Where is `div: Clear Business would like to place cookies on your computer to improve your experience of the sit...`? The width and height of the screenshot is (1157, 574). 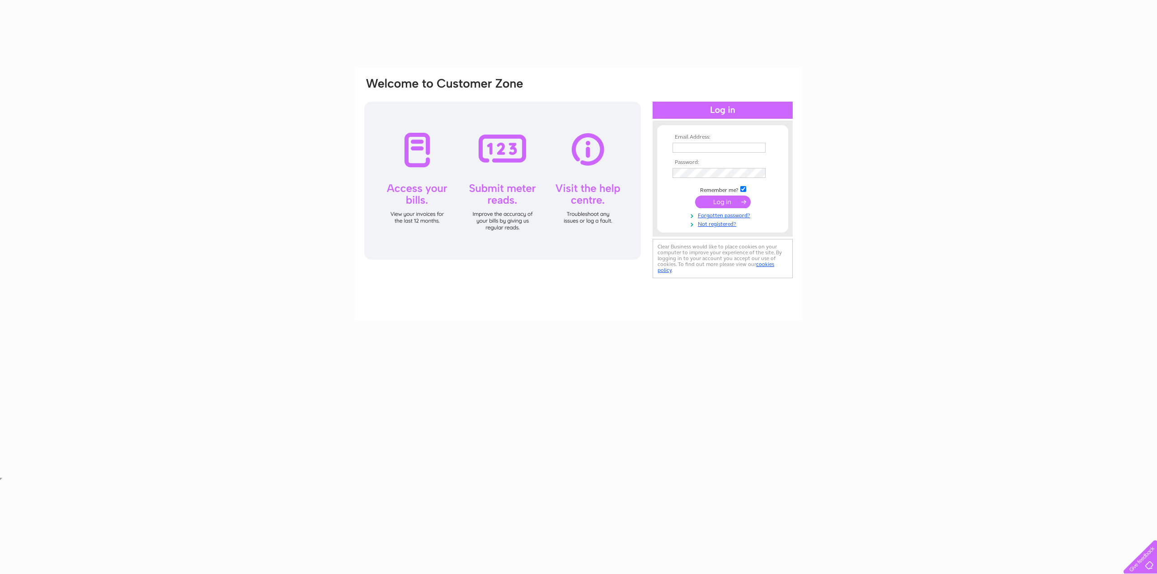
div: Clear Business would like to place cookies on your computer to improve your experience of the sit... is located at coordinates (723, 258).